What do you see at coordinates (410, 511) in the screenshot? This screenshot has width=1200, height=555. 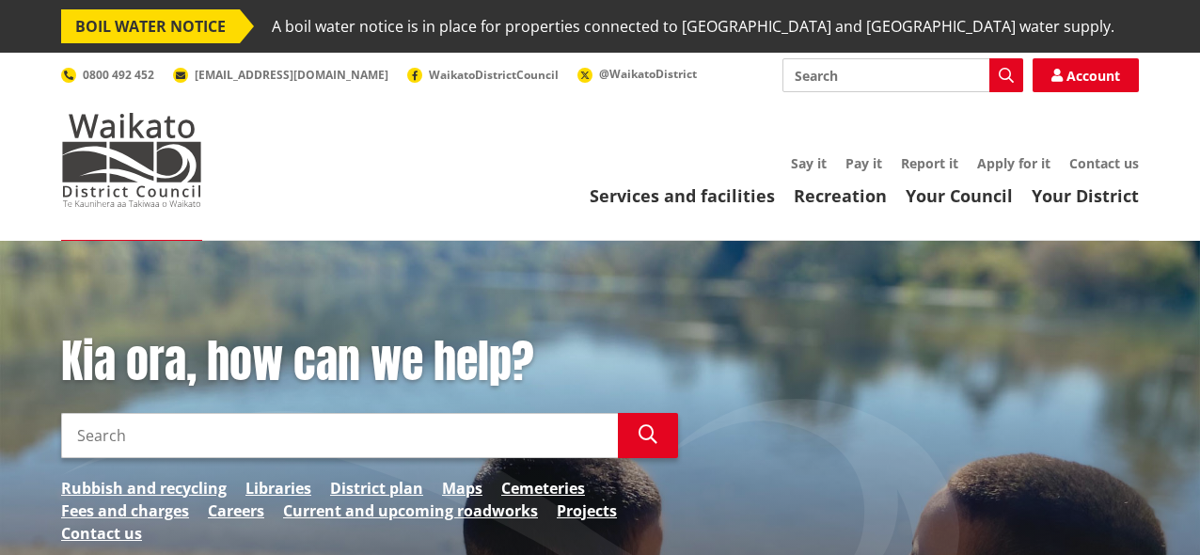 I see `a: Current and upcoming roadworks` at bounding box center [410, 511].